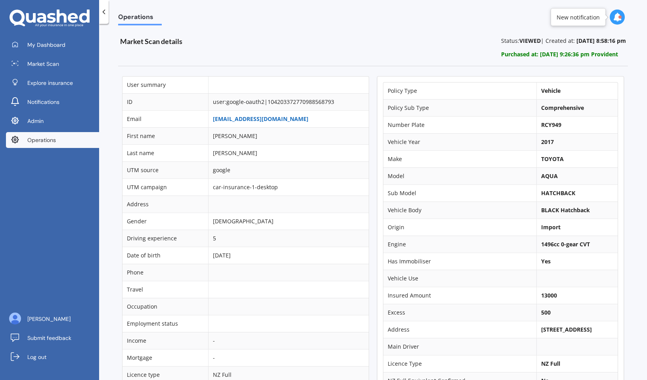  I want to click on b: BLACK Hatchback, so click(565, 210).